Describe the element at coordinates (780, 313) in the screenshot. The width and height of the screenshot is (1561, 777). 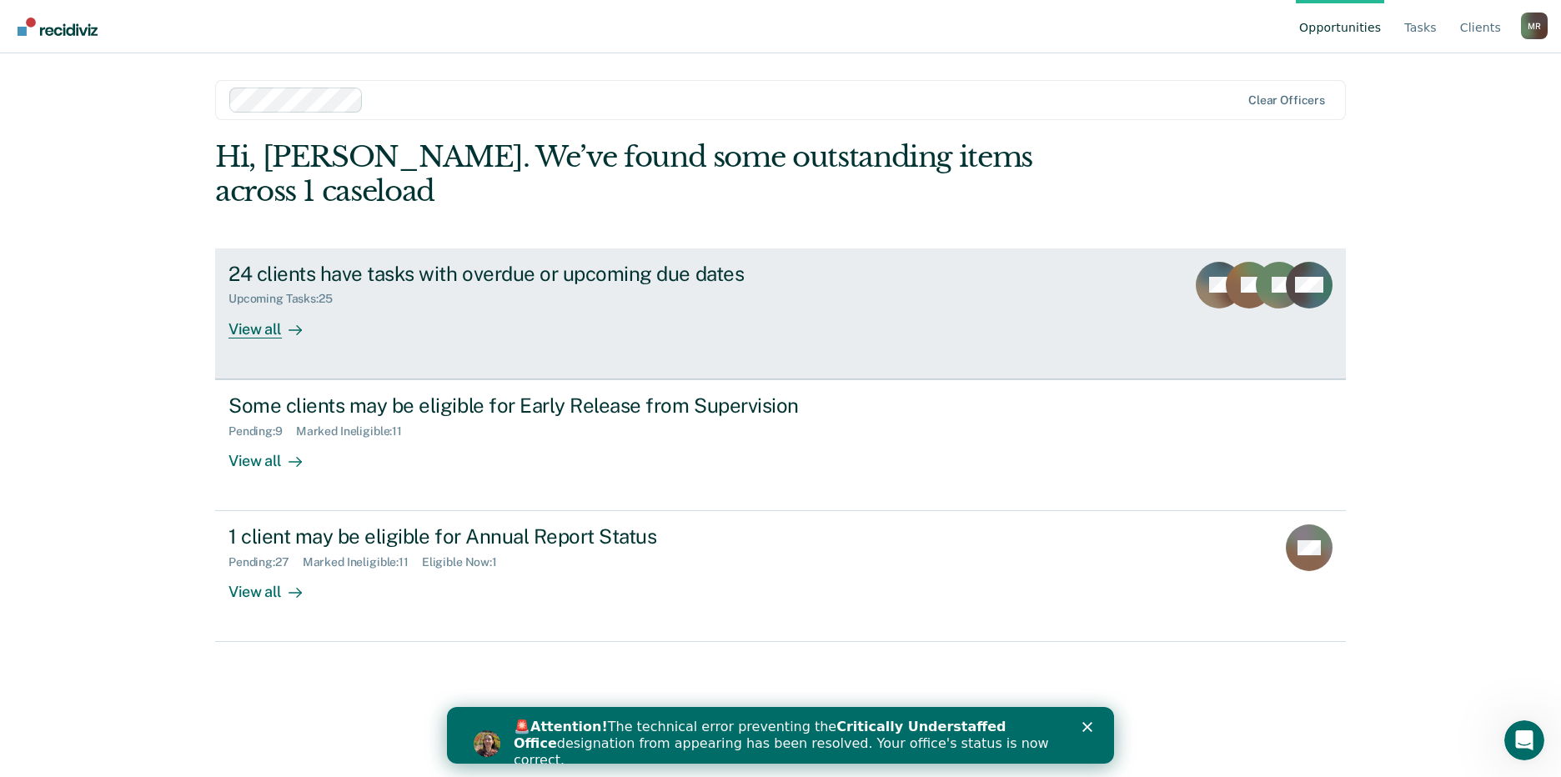
I see `a: 24 clients have tasks with overdue or upcoming due datesUpcoming Tasks:25View all` at that location.